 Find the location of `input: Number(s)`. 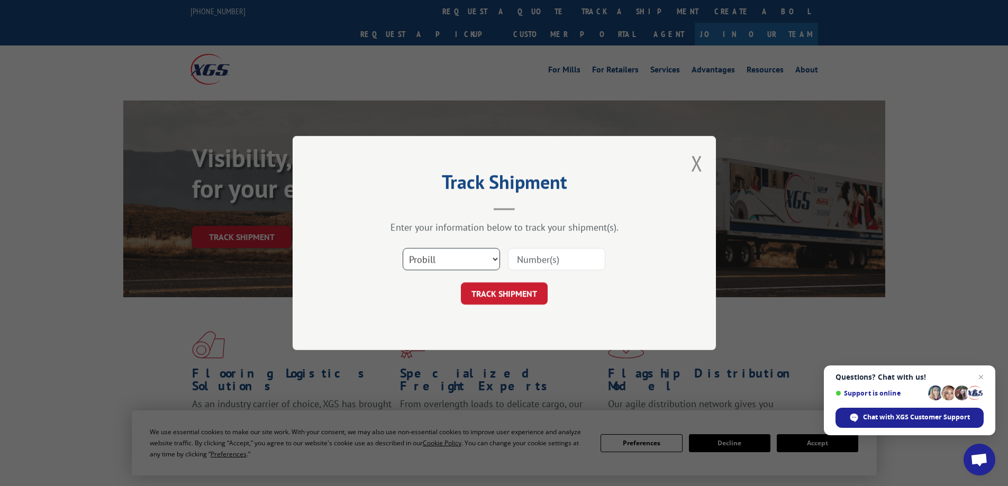

input: Number(s) is located at coordinates (556, 259).